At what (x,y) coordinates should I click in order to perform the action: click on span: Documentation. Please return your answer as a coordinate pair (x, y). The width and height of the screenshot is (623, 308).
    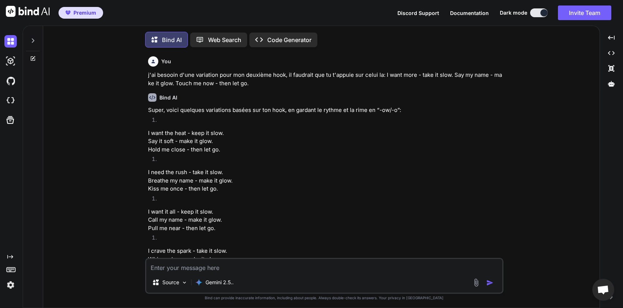
    Looking at the image, I should click on (469, 13).